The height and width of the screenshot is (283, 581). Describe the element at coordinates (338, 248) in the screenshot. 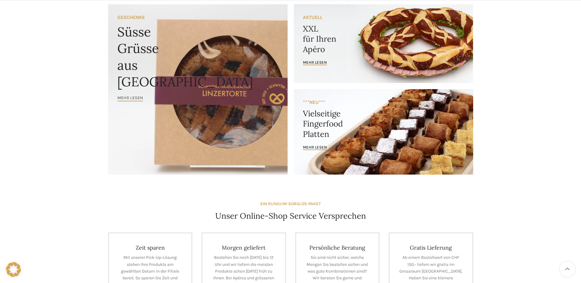

I see `h4: Persönliche Beratung` at that location.